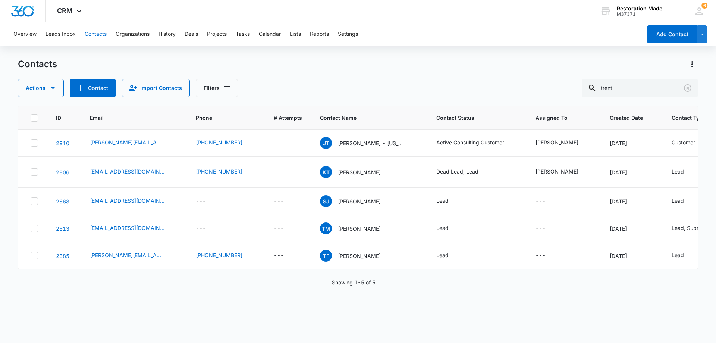  I want to click on button: Contacts, so click(95, 34).